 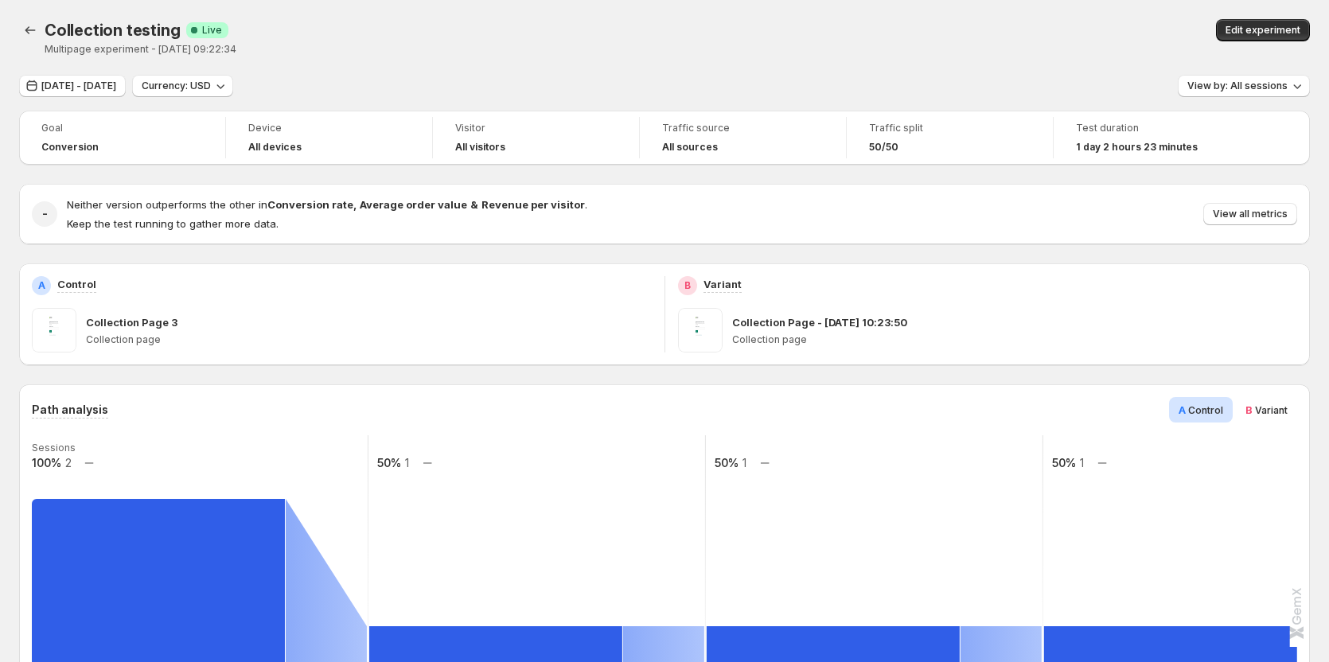 I want to click on span: Traffic split, so click(x=949, y=128).